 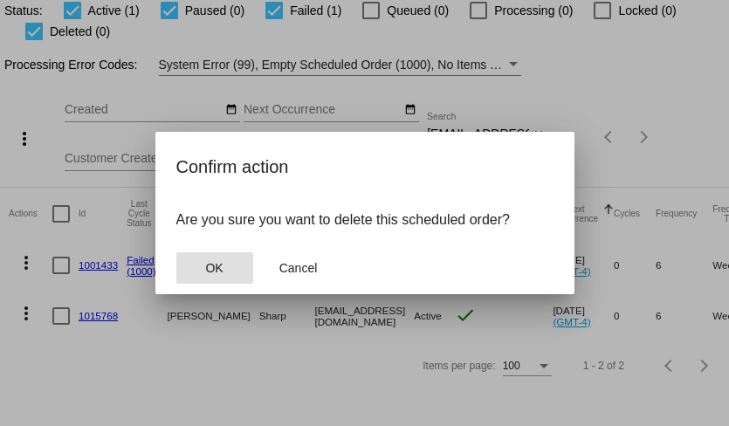 I want to click on h2: Confirm action, so click(x=365, y=167).